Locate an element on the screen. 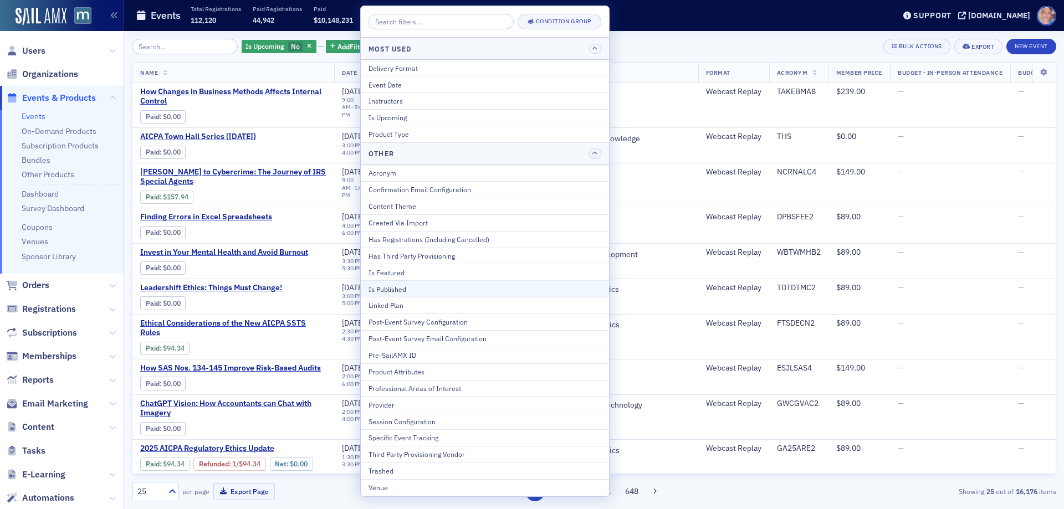  a: Registrations is located at coordinates (41, 309).